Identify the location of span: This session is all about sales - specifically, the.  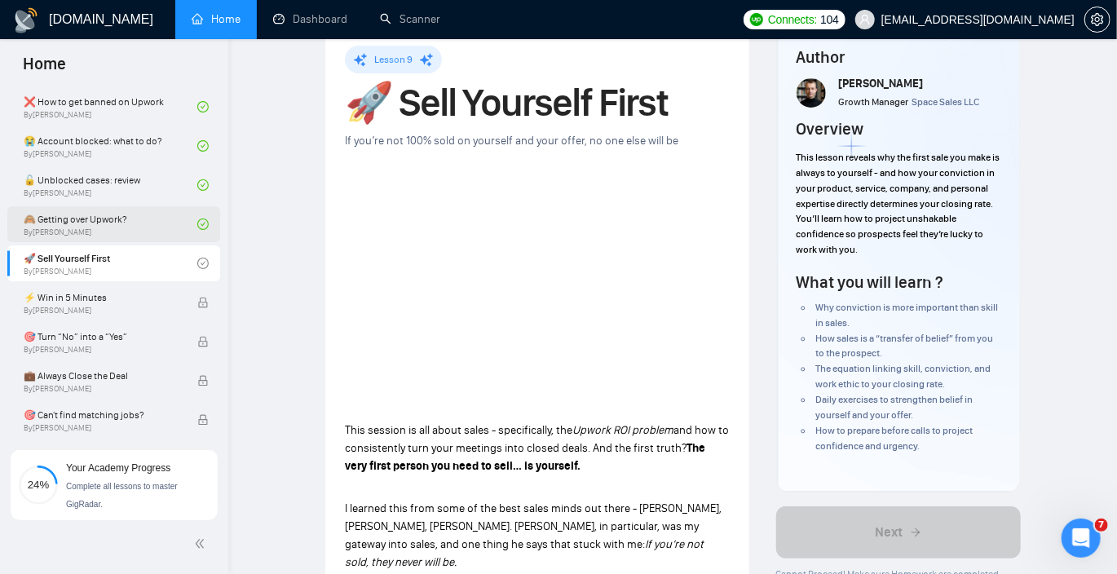
(458, 430).